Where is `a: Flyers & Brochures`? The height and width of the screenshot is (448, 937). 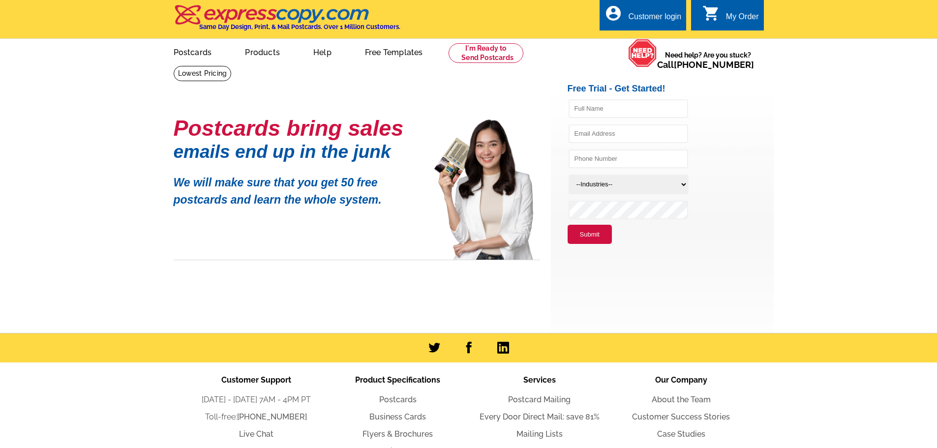 a: Flyers & Brochures is located at coordinates (398, 434).